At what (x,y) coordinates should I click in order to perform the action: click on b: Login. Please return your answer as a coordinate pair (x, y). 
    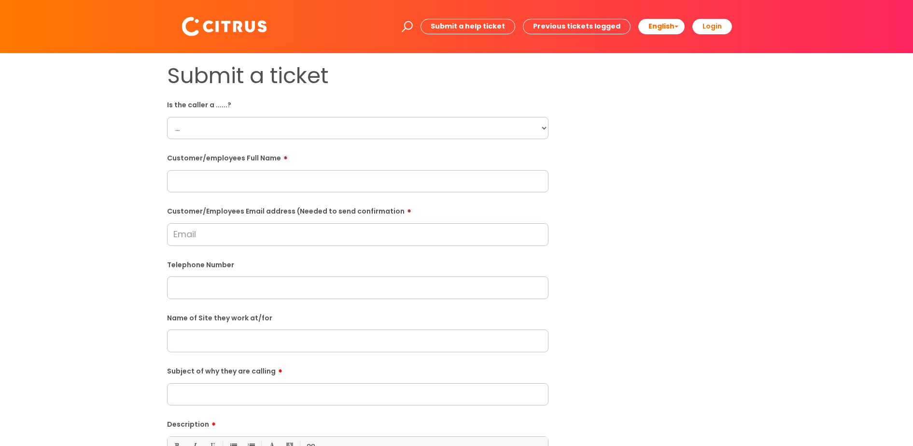
    Looking at the image, I should click on (712, 26).